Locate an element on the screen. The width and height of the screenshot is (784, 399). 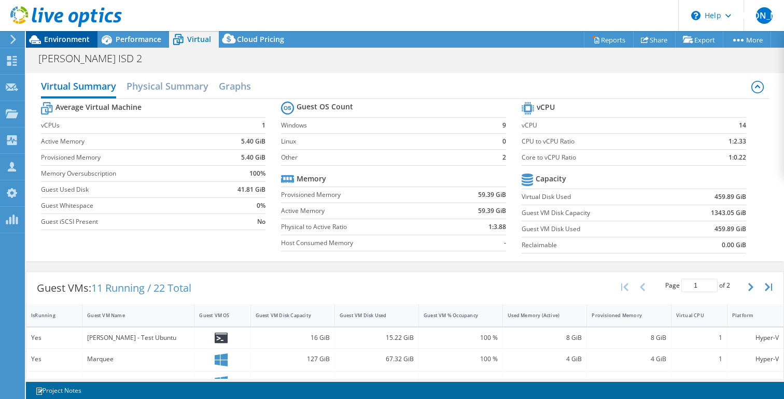
label: Guest Used Disk is located at coordinates (129, 190).